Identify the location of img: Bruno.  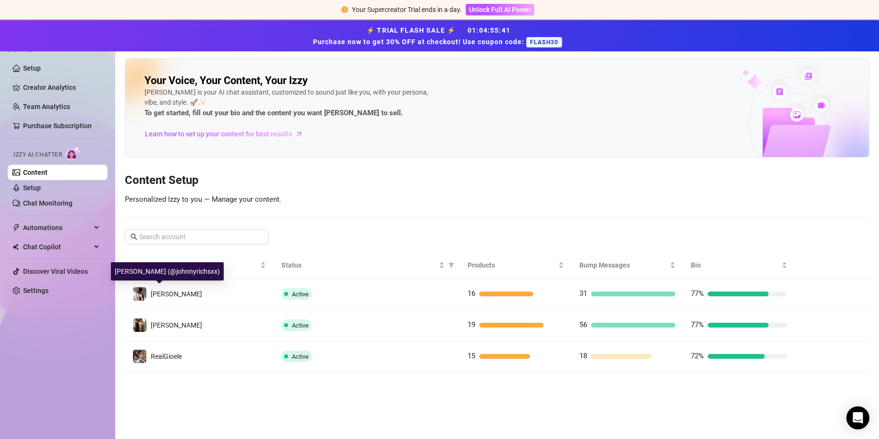
(140, 325).